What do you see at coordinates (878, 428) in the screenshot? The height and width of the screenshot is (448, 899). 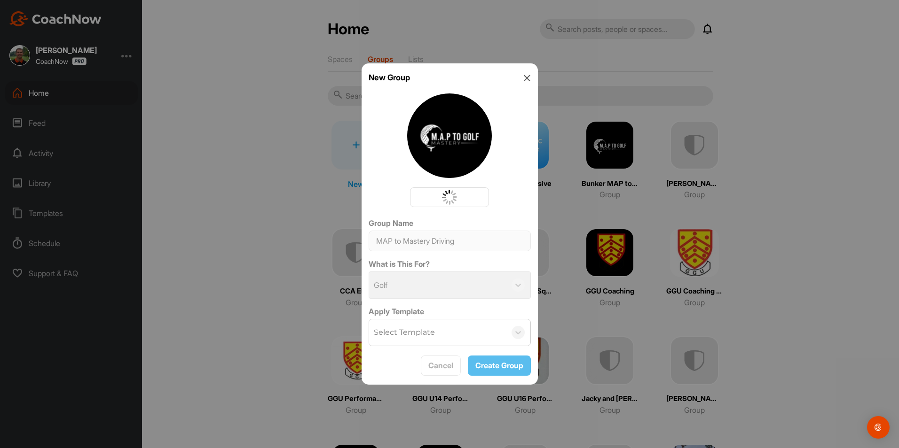 I see `div: Open Intercom Messenger` at bounding box center [878, 428].